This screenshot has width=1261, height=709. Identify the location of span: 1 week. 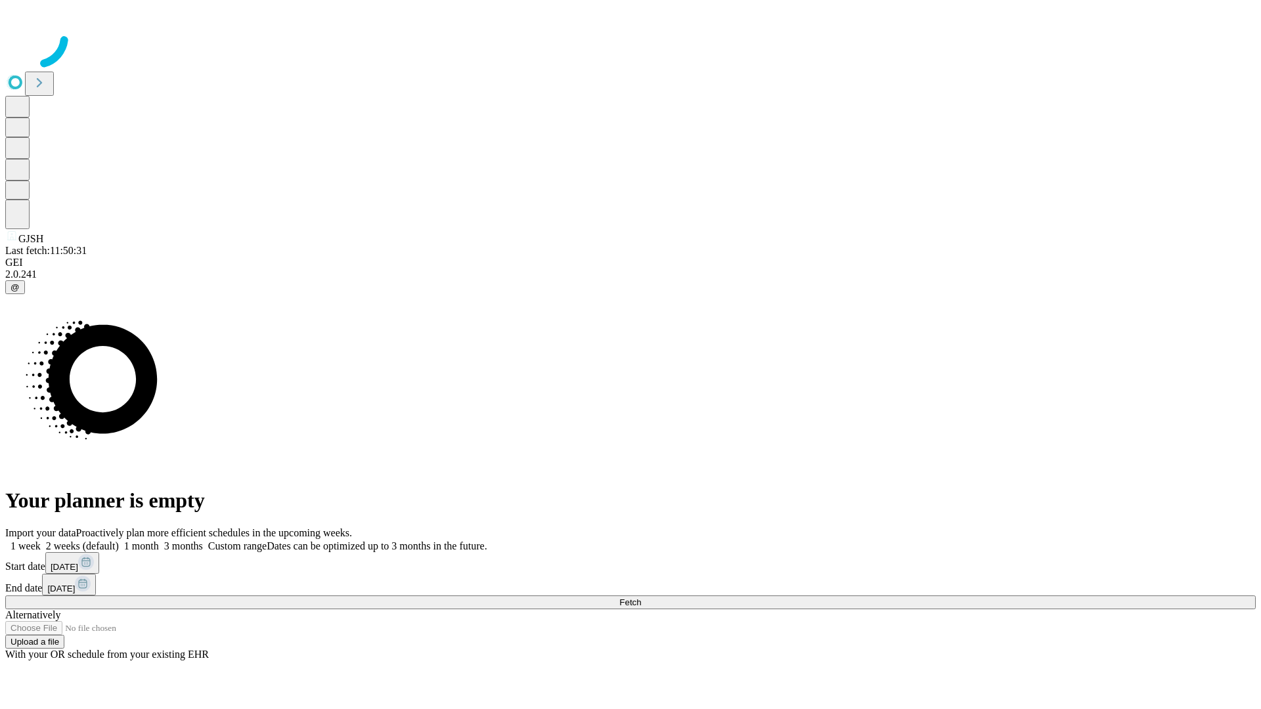
(26, 546).